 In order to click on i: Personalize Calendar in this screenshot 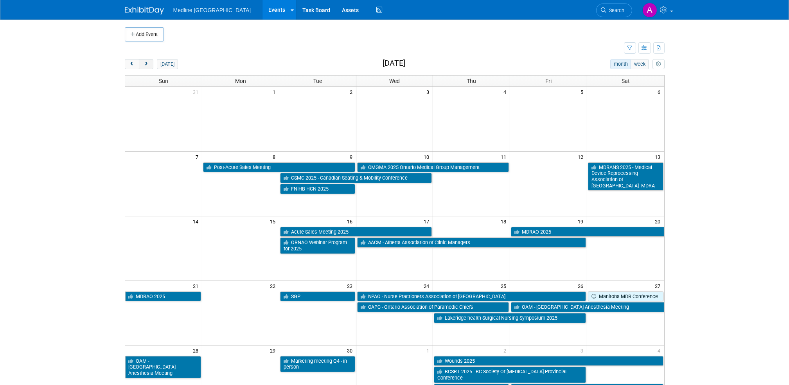, I will do `click(658, 64)`.